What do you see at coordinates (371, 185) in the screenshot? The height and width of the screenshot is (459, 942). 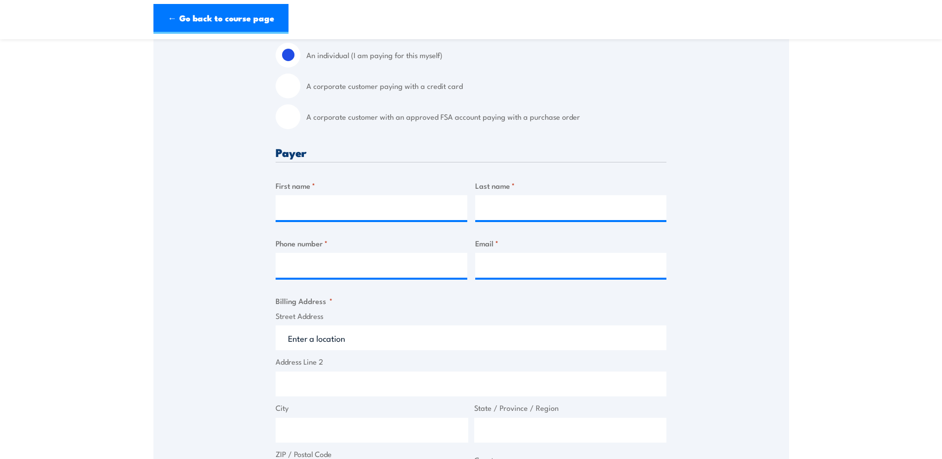 I see `label: First name` at bounding box center [371, 185].